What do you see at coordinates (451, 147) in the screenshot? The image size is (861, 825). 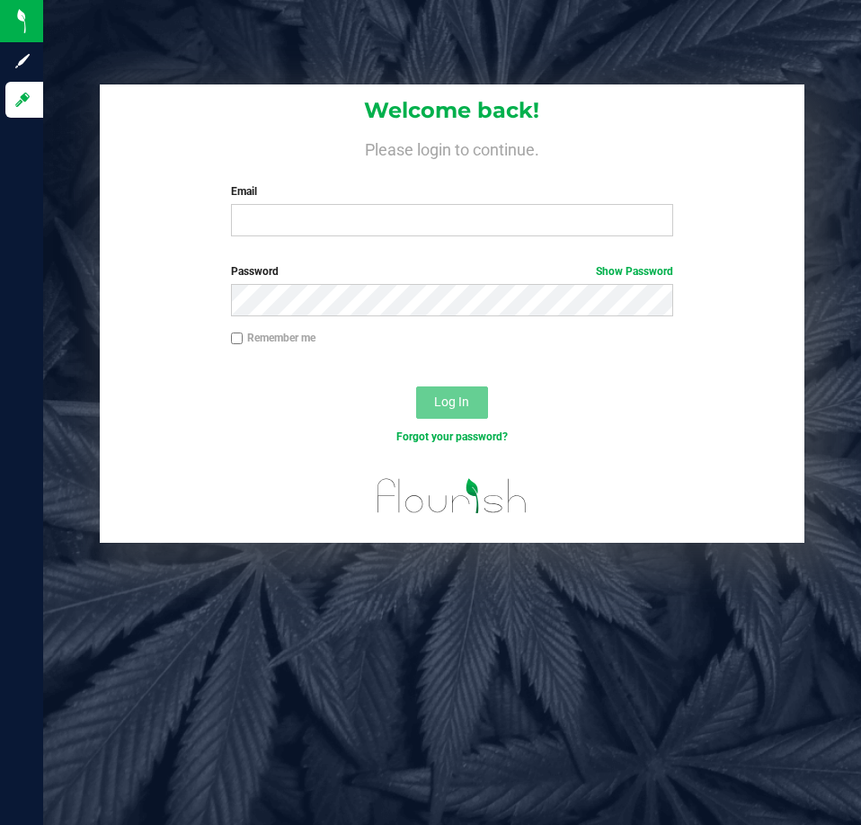 I see `h4: Please login to continue.` at bounding box center [451, 147].